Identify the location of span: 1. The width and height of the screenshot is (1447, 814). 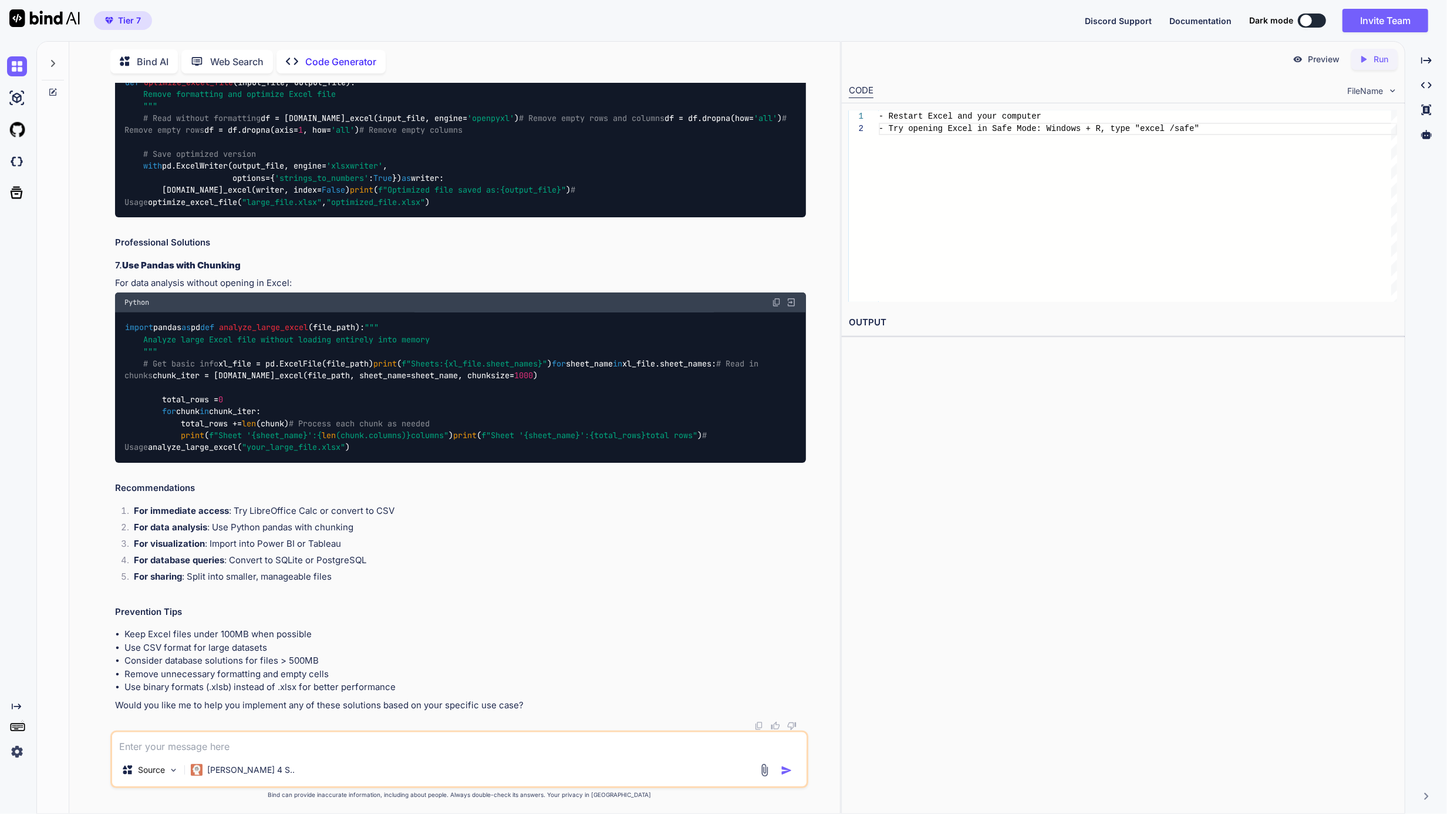
(301, 130).